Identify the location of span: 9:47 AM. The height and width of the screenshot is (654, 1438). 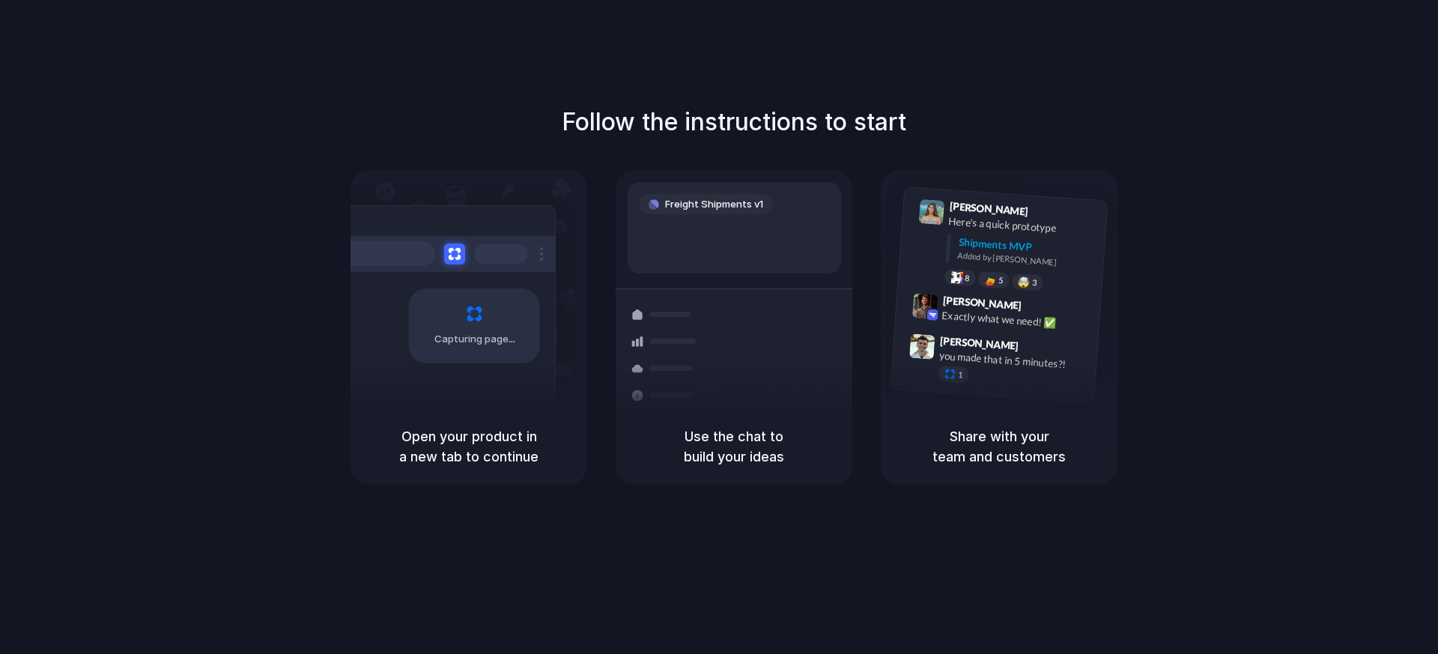
(1038, 348).